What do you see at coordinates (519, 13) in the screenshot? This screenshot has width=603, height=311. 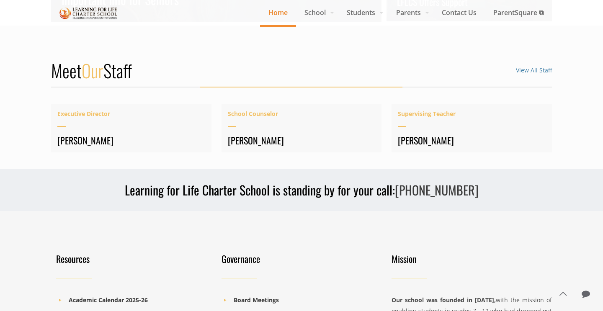 I see `span: ParentSquare ⧉` at bounding box center [519, 13].